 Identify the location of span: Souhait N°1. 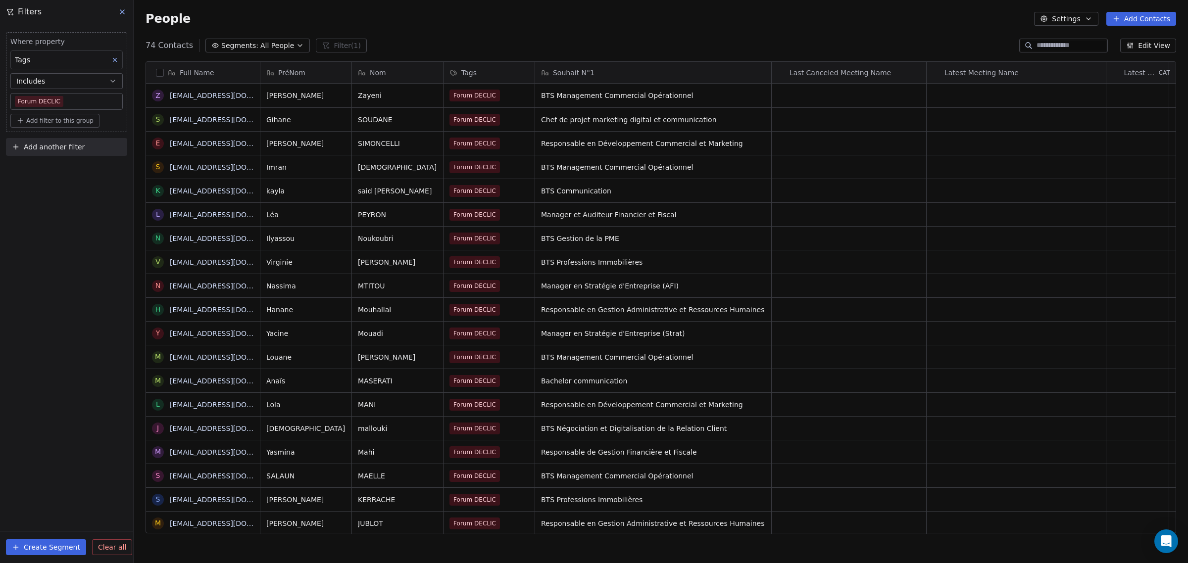
(574, 73).